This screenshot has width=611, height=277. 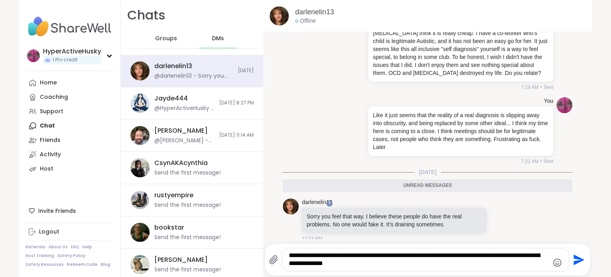 I want to click on div: darlenelin13, so click(x=173, y=66).